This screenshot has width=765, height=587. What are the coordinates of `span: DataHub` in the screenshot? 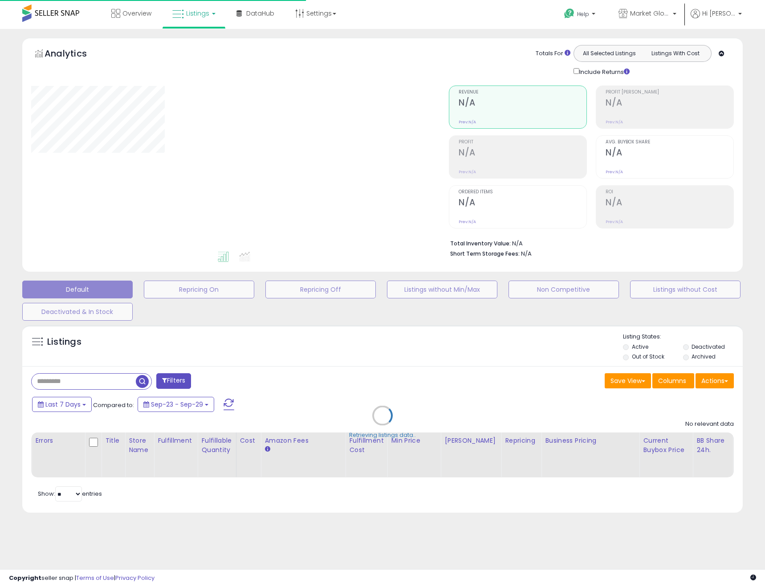 It's located at (260, 13).